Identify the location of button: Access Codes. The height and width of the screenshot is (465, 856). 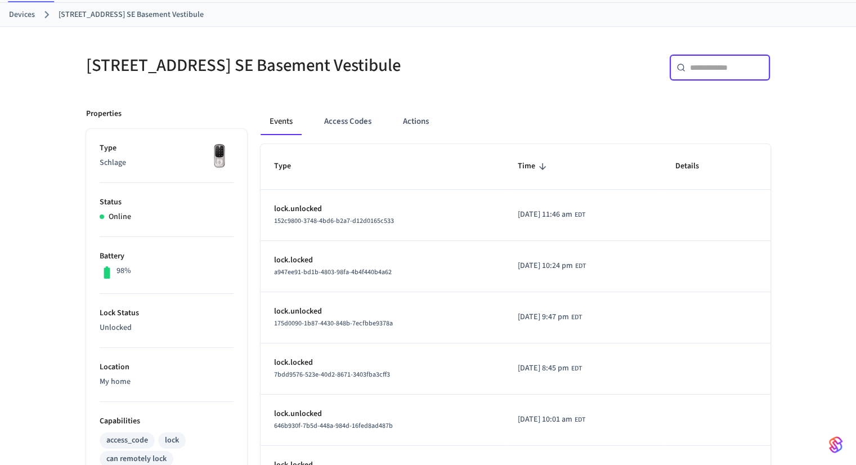
(348, 122).